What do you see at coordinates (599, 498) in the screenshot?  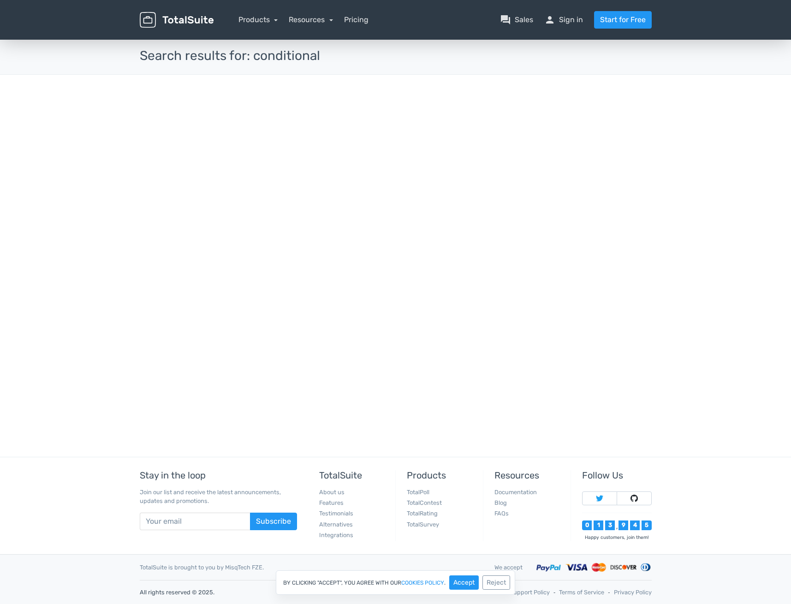 I see `img: Follow TotalSuite on Twitter` at bounding box center [599, 498].